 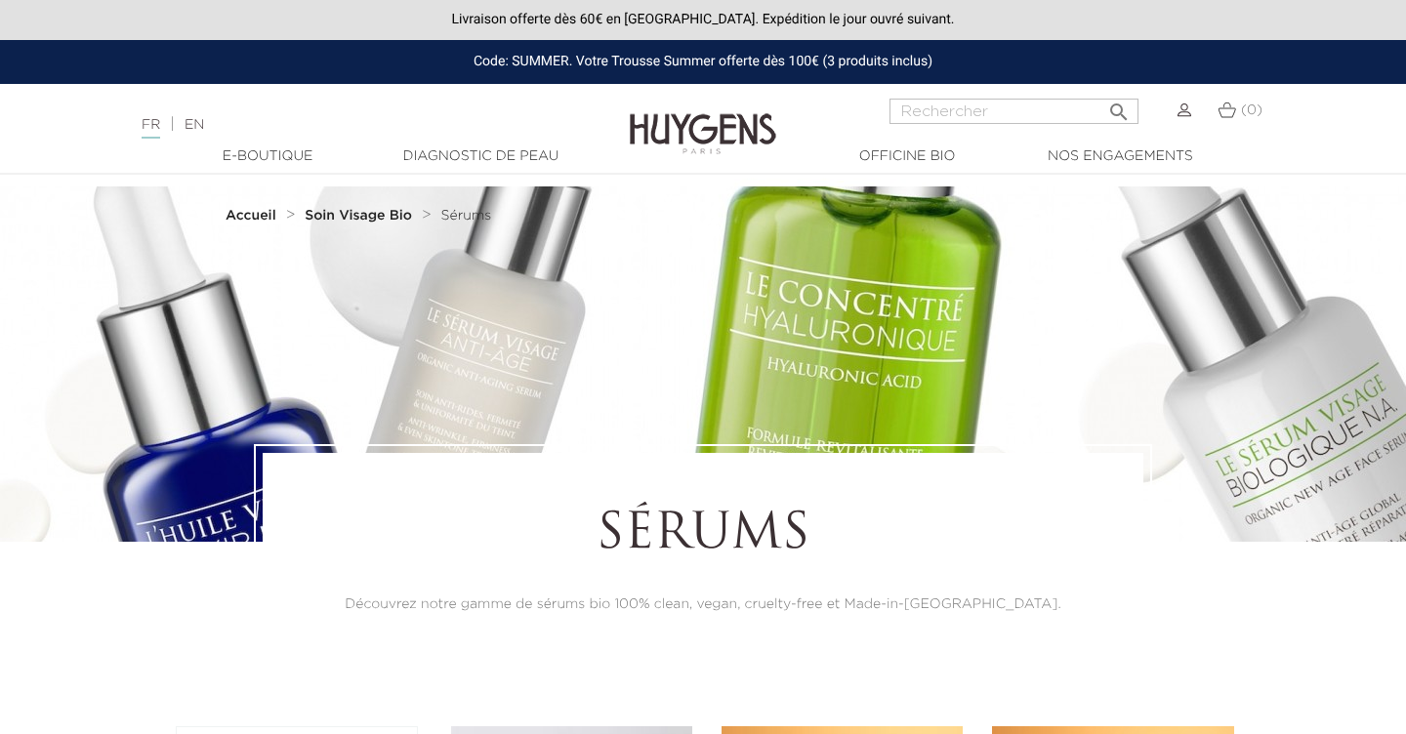 I want to click on input: Rechercher, so click(x=1013, y=111).